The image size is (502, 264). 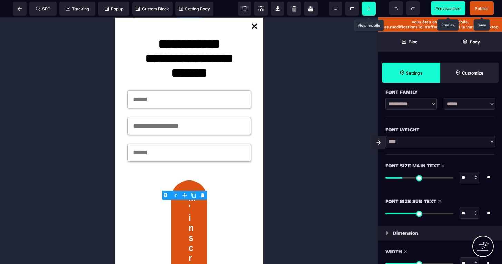 I want to click on span: Popup, so click(x=114, y=9).